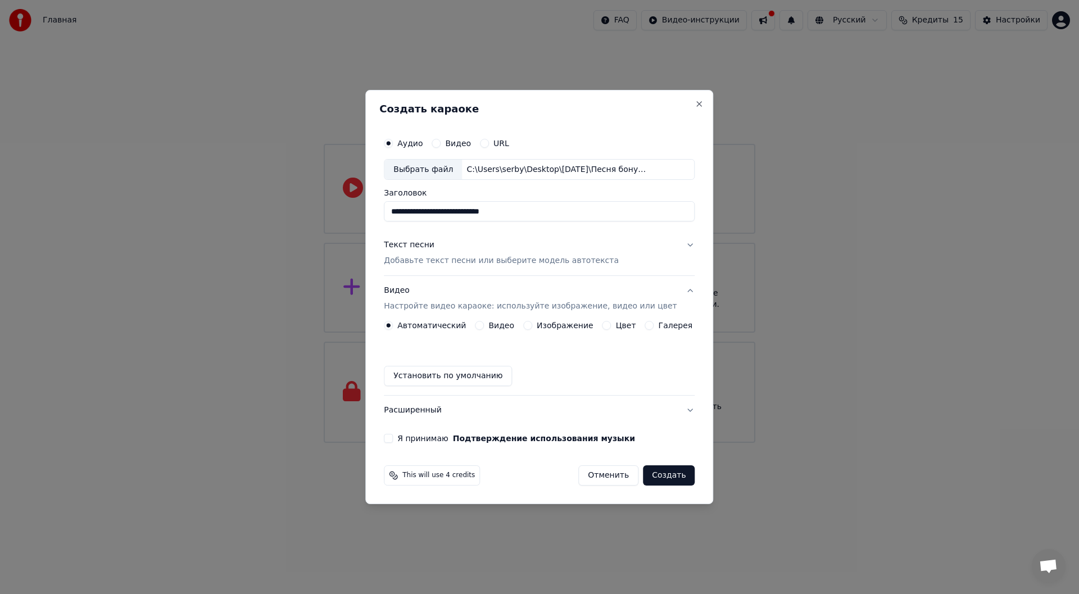 The image size is (1079, 594). I want to click on label: Изображение, so click(565, 325).